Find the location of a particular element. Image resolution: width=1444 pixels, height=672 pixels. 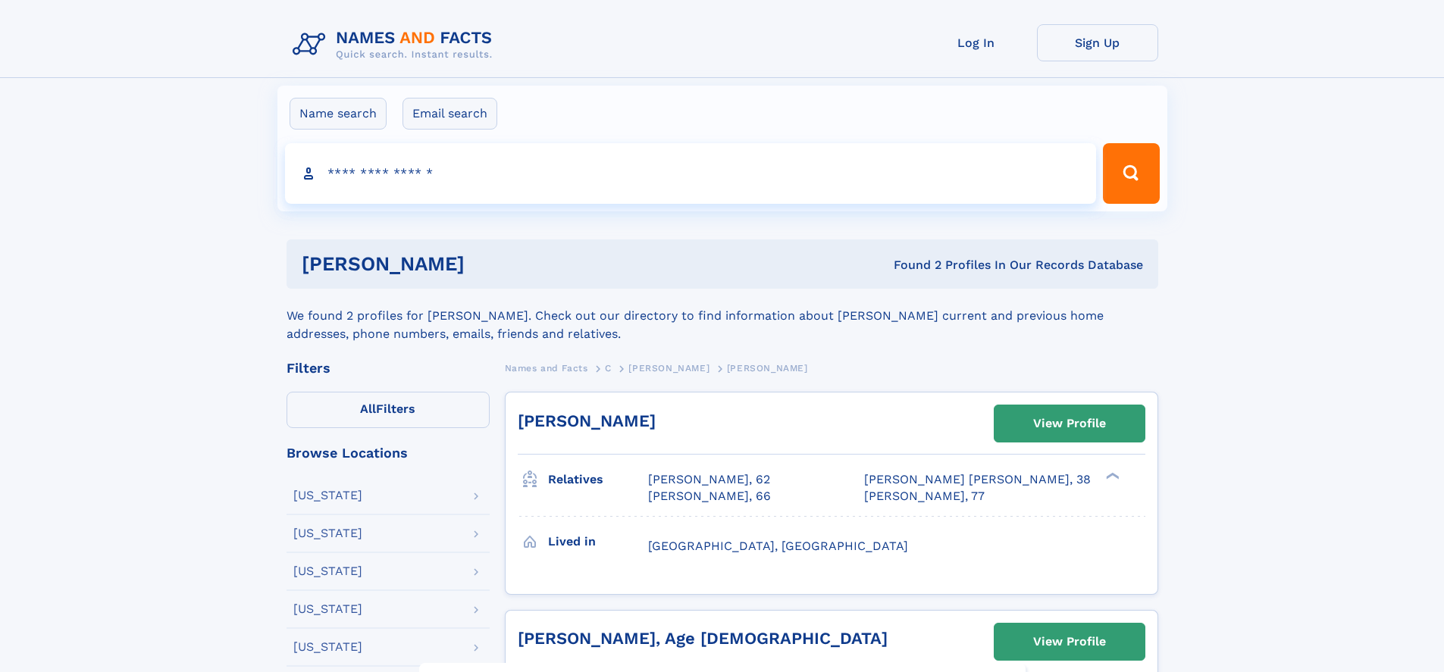

a: C is located at coordinates (608, 368).